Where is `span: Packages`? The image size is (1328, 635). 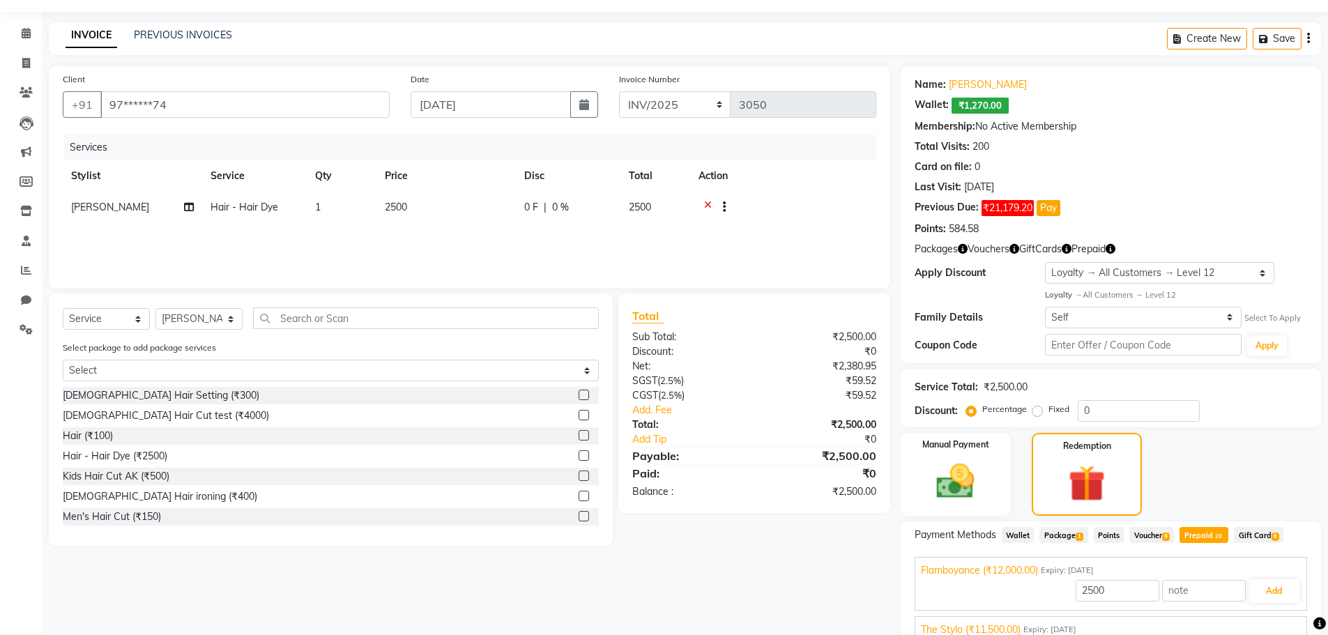 span: Packages is located at coordinates (936, 249).